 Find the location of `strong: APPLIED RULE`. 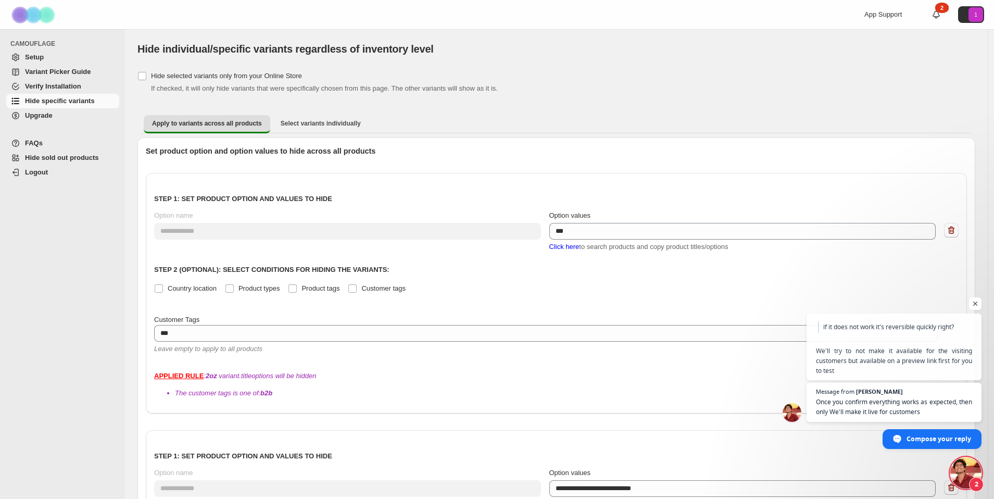

strong: APPLIED RULE is located at coordinates (179, 375).